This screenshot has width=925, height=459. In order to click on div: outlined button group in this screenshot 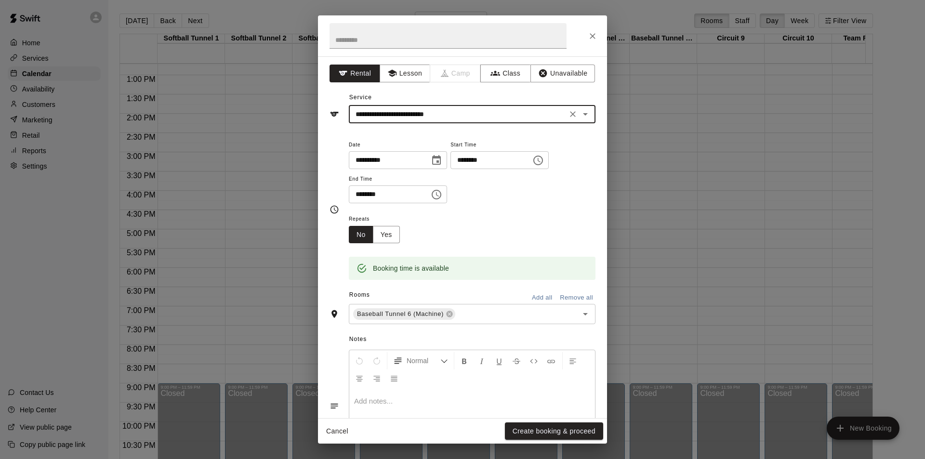, I will do `click(374, 235)`.